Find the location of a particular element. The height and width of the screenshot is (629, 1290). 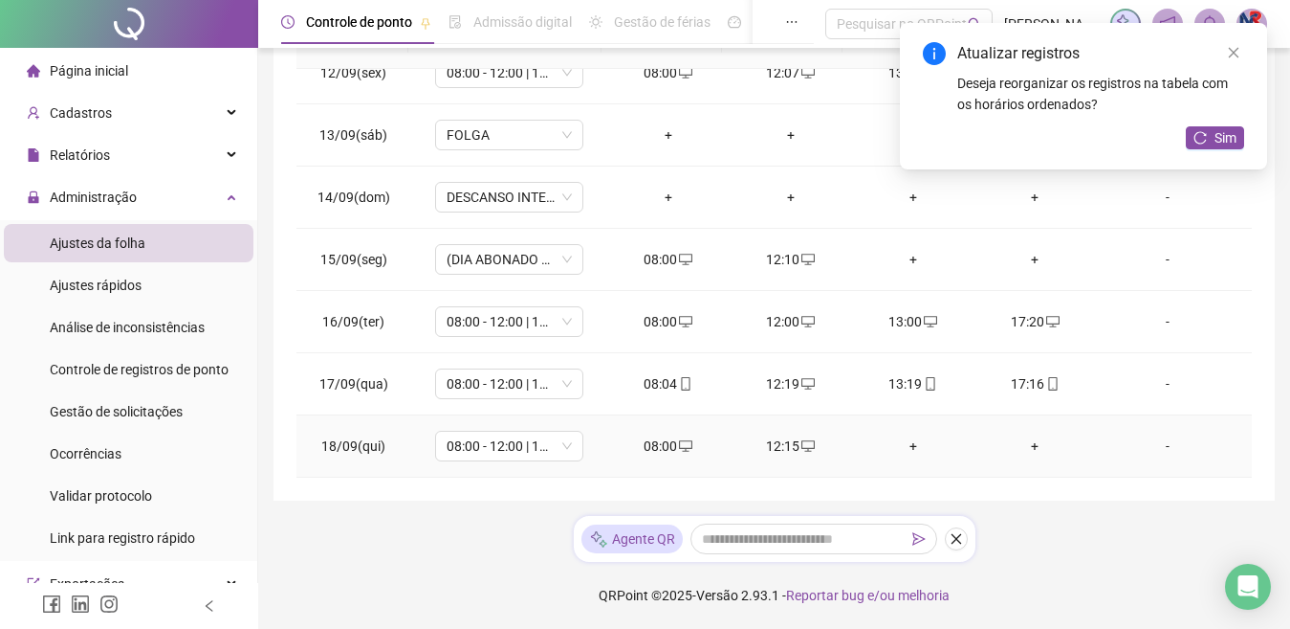

span: Validar protocolo is located at coordinates (100, 496).